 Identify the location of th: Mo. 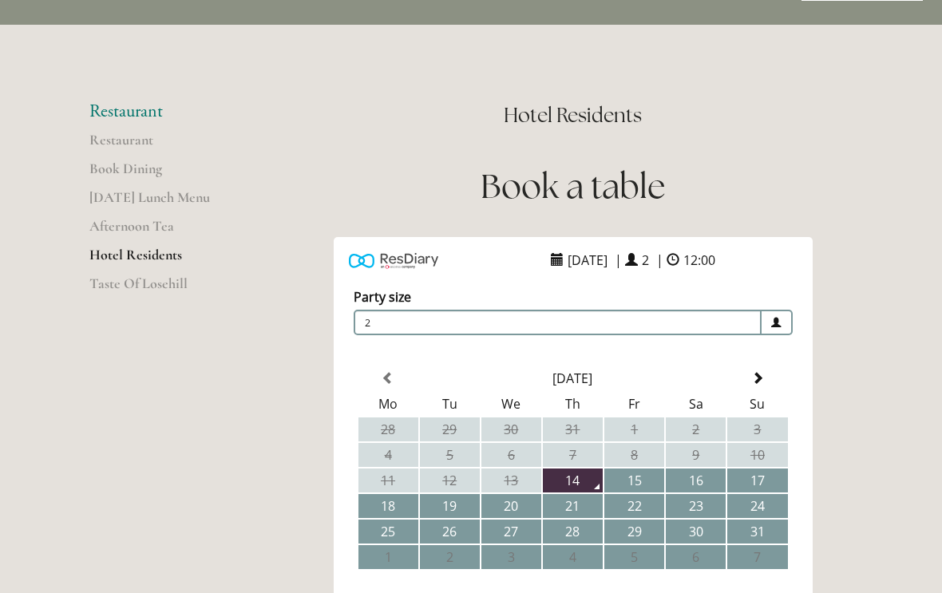
(388, 404).